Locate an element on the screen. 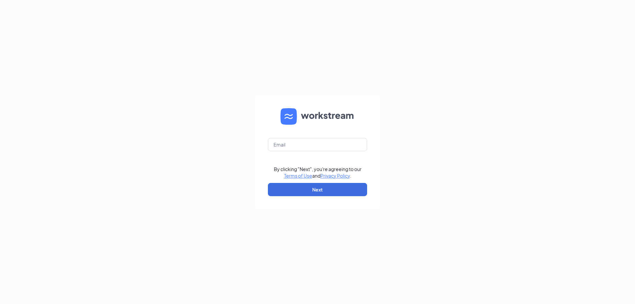 The image size is (635, 304). a: Privacy Policy is located at coordinates (335, 176).